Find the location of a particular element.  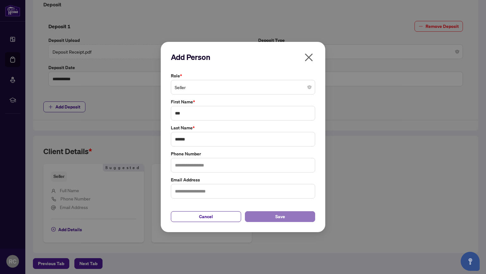

button: Save is located at coordinates (280, 216).